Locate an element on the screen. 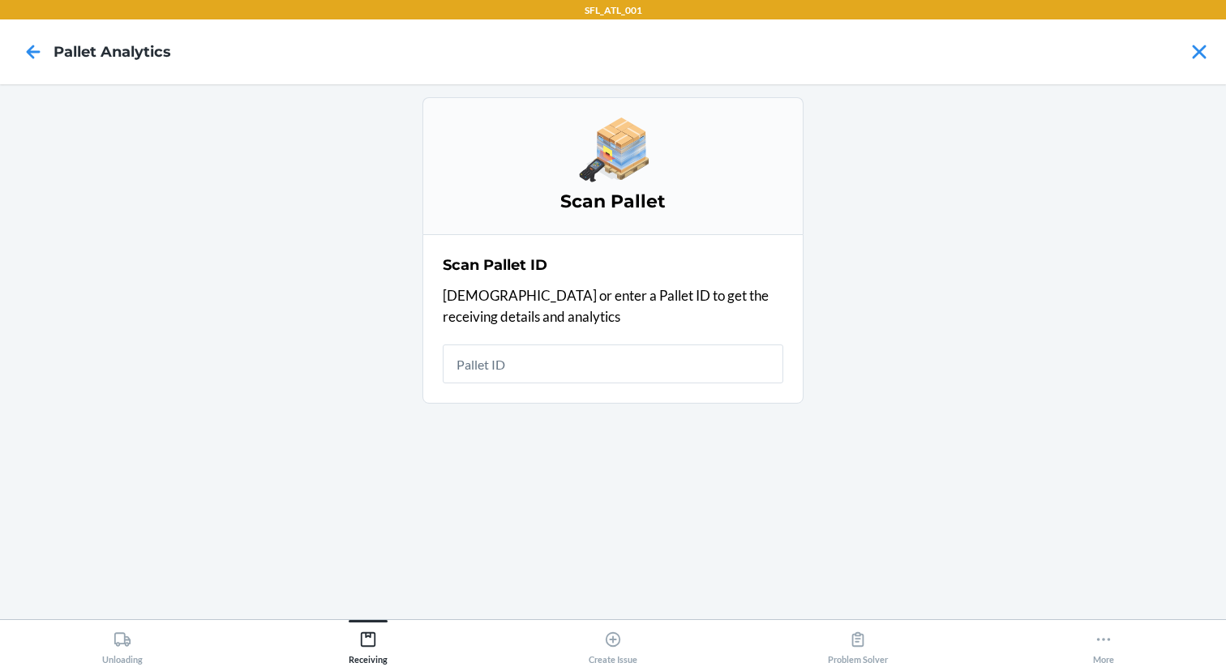 The height and width of the screenshot is (667, 1226). h4: Pallet Analytics is located at coordinates (112, 52).